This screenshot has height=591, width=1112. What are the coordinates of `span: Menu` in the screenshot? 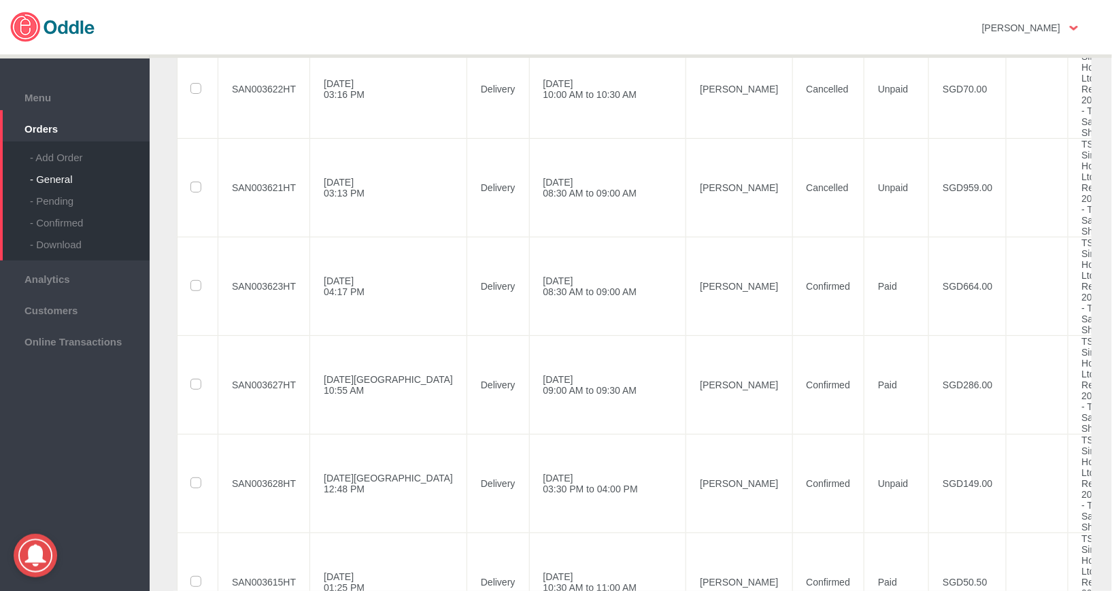 It's located at (75, 96).